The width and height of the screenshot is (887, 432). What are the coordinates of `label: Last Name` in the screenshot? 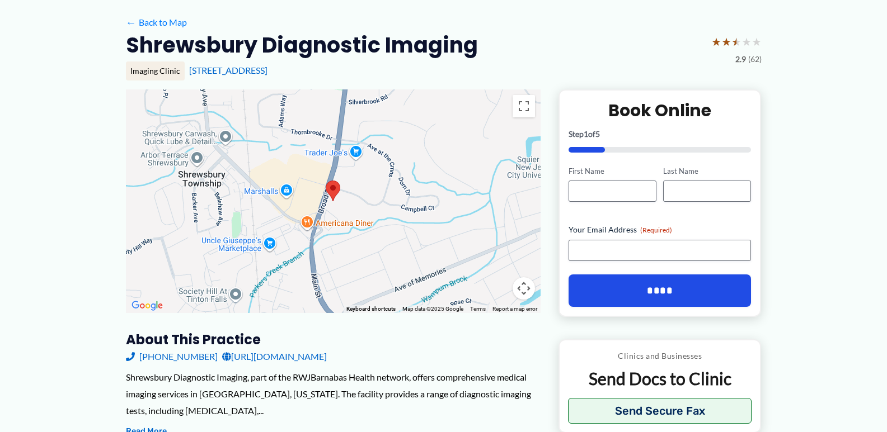 It's located at (707, 171).